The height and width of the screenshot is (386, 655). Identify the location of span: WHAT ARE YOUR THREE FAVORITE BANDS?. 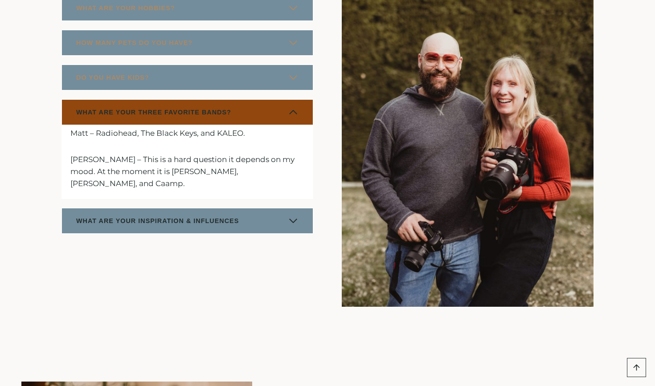
(154, 112).